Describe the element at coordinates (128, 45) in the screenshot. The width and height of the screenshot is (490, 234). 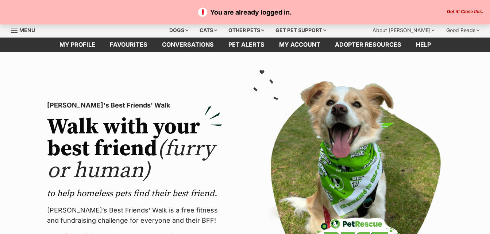
I see `a: Favourites` at that location.